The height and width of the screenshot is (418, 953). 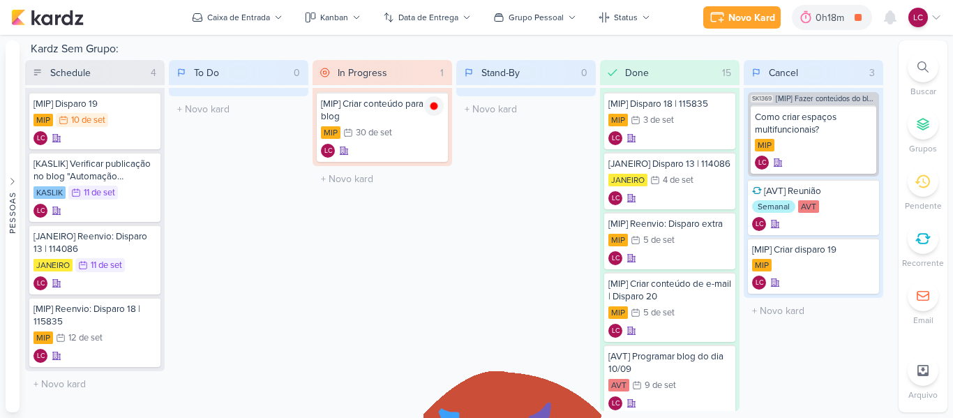 What do you see at coordinates (813, 123) in the screenshot?
I see `div: Como criar espaços multifuncionais?` at bounding box center [813, 123].